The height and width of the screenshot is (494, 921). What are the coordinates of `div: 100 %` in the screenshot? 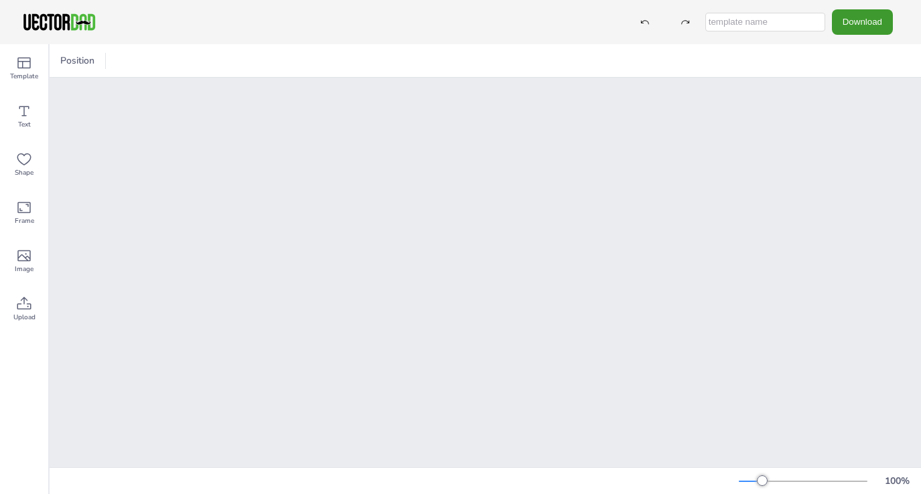 It's located at (897, 481).